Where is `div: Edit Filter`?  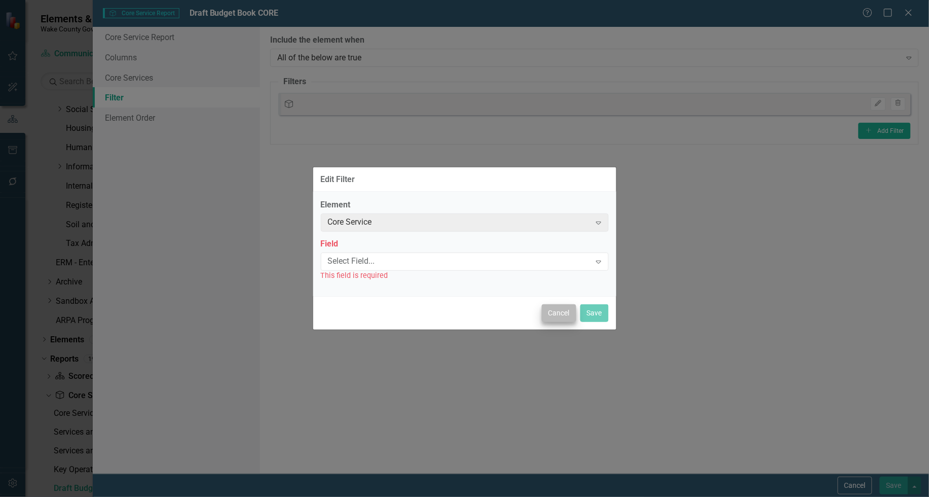
div: Edit Filter is located at coordinates (338, 179).